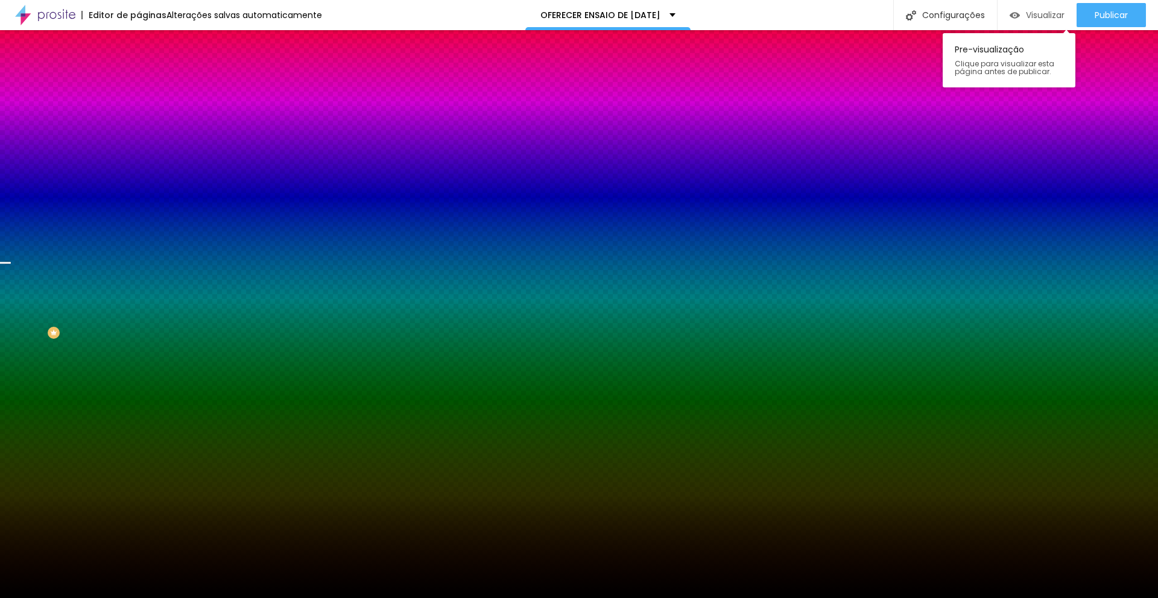  I want to click on button: Visualizar, so click(1037, 15).